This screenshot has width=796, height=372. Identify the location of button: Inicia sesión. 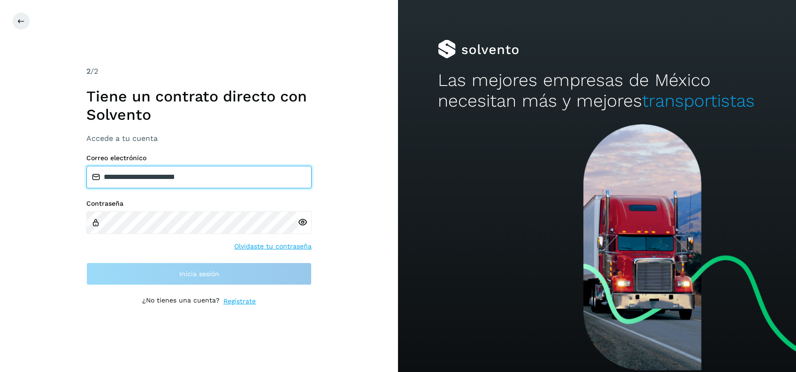
(199, 274).